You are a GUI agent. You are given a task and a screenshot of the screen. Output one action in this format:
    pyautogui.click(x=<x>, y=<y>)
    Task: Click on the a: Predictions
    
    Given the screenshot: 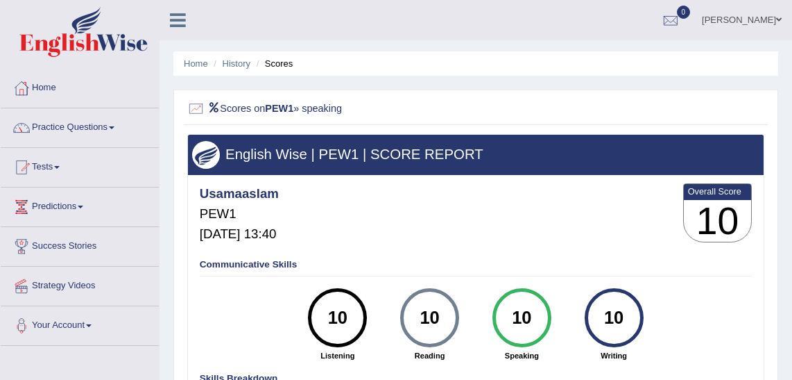 What is the action you would take?
    pyautogui.click(x=80, y=205)
    